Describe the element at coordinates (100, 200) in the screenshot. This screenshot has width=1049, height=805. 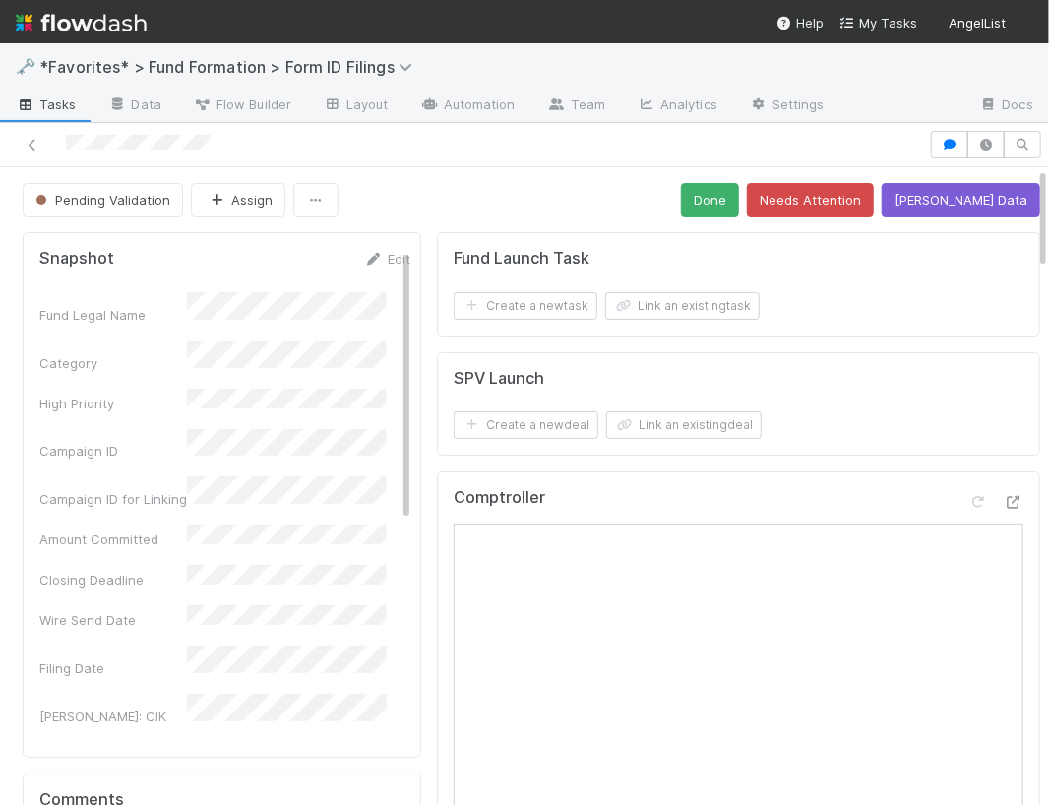
I see `span: Pending Validation` at that location.